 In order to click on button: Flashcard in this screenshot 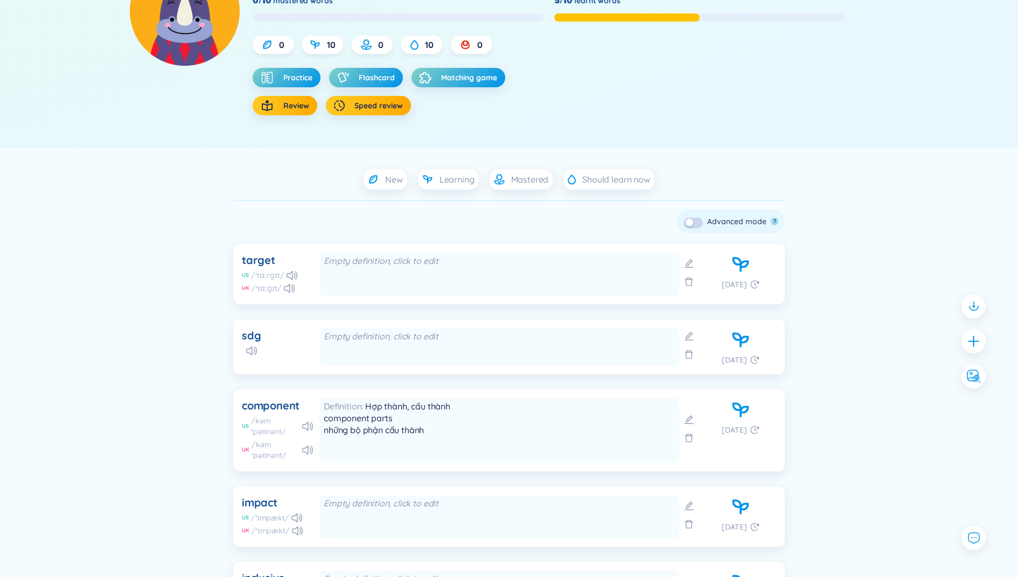, I will do `click(366, 78)`.